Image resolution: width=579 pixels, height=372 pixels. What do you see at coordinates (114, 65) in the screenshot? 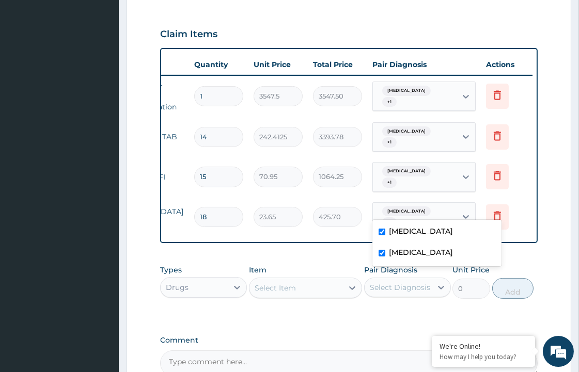
I see `div: Chat with us now` at bounding box center [114, 65].